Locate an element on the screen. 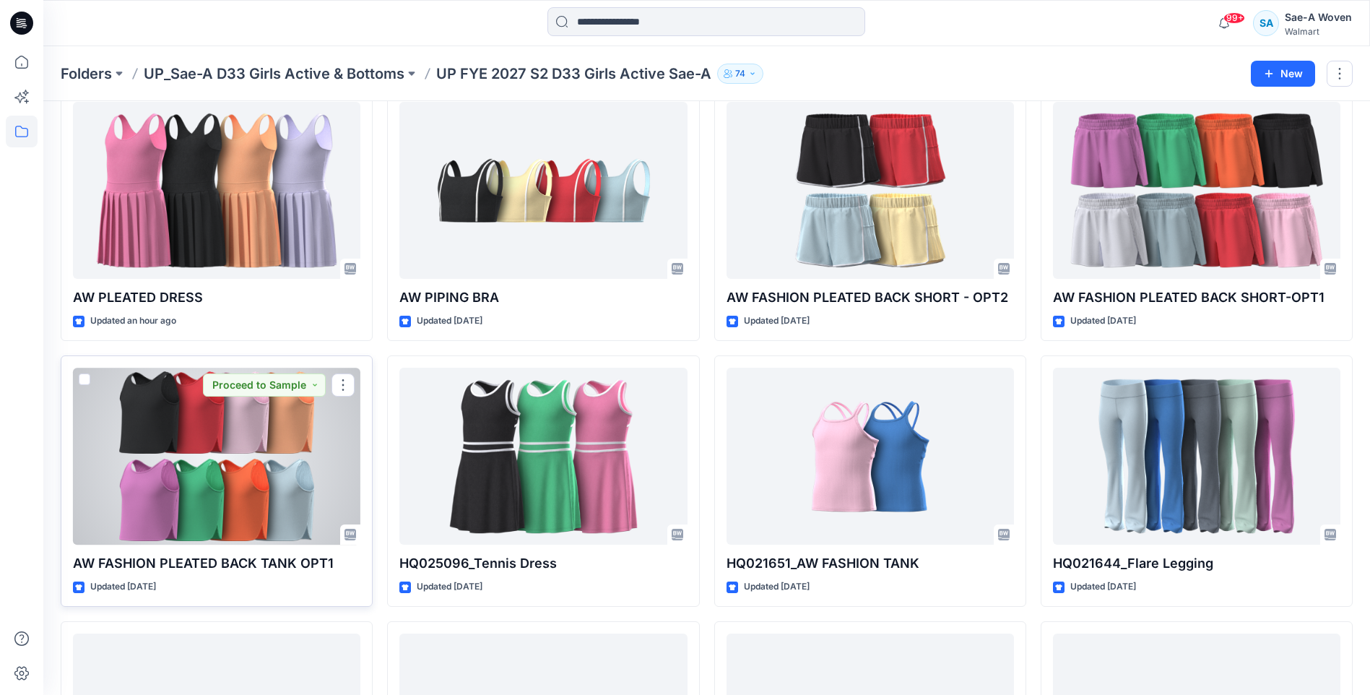  p: AW PLEATED DRESS is located at coordinates (217, 298).